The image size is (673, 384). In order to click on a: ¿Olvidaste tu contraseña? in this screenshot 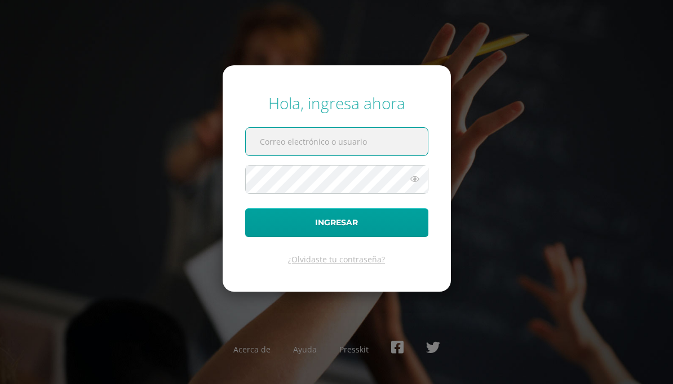, I will do `click(336, 259)`.